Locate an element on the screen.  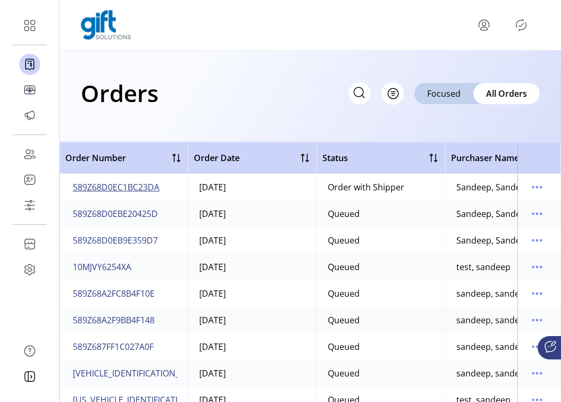
h1: Orders is located at coordinates (120, 93).